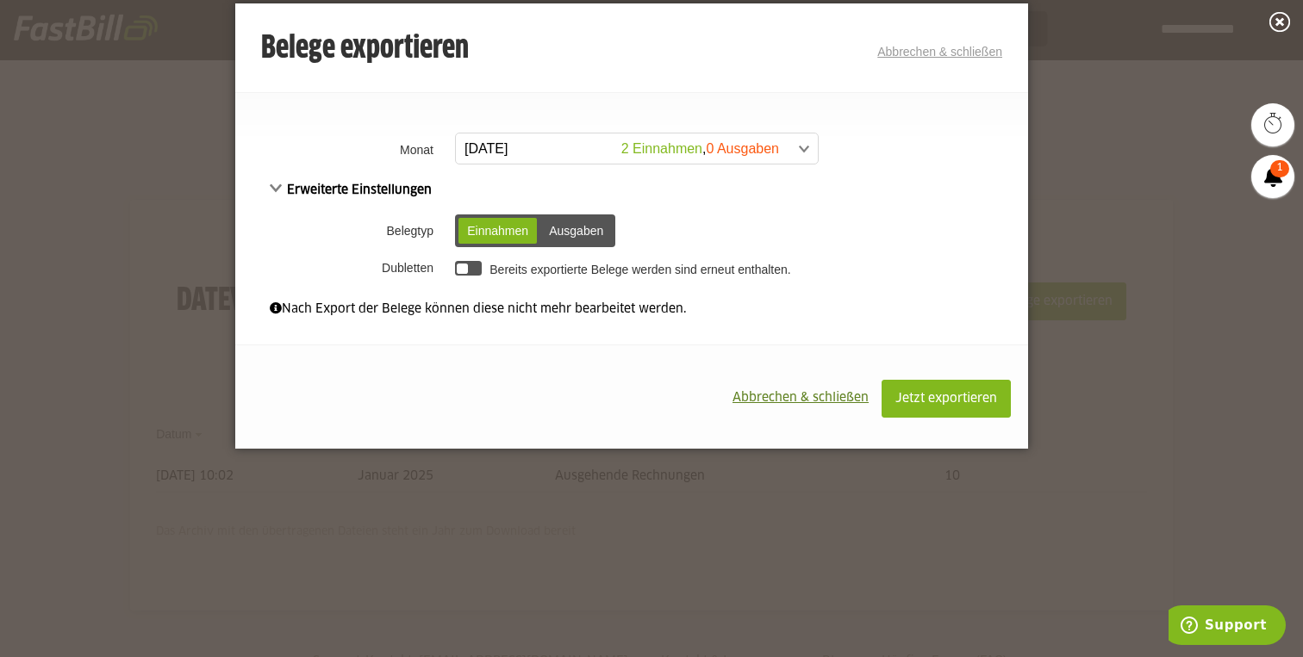  What do you see at coordinates (946, 399) in the screenshot?
I see `span: Jetzt exportieren` at bounding box center [946, 399].